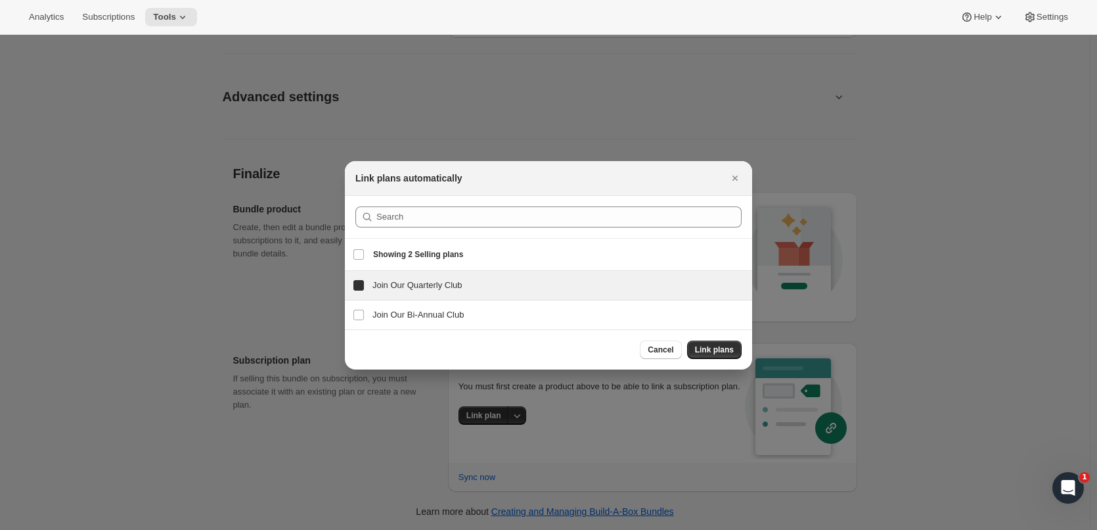 Image resolution: width=1097 pixels, height=530 pixels. What do you see at coordinates (418, 254) in the screenshot?
I see `span: Showing 2 Selling plans` at bounding box center [418, 254].